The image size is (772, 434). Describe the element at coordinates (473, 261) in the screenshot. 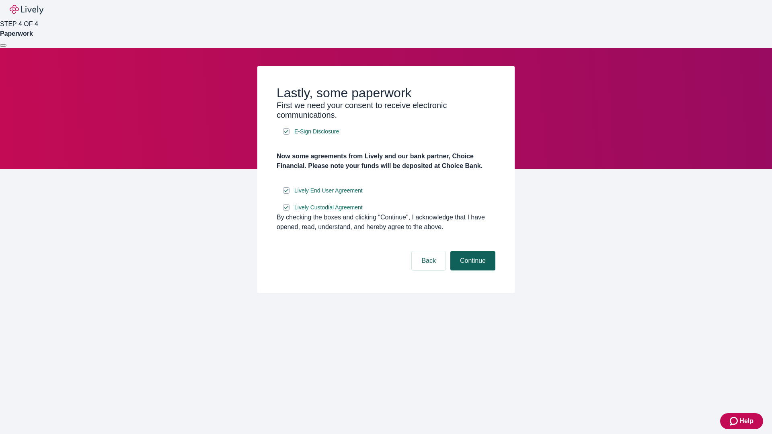

I see `button: Continue` at that location.